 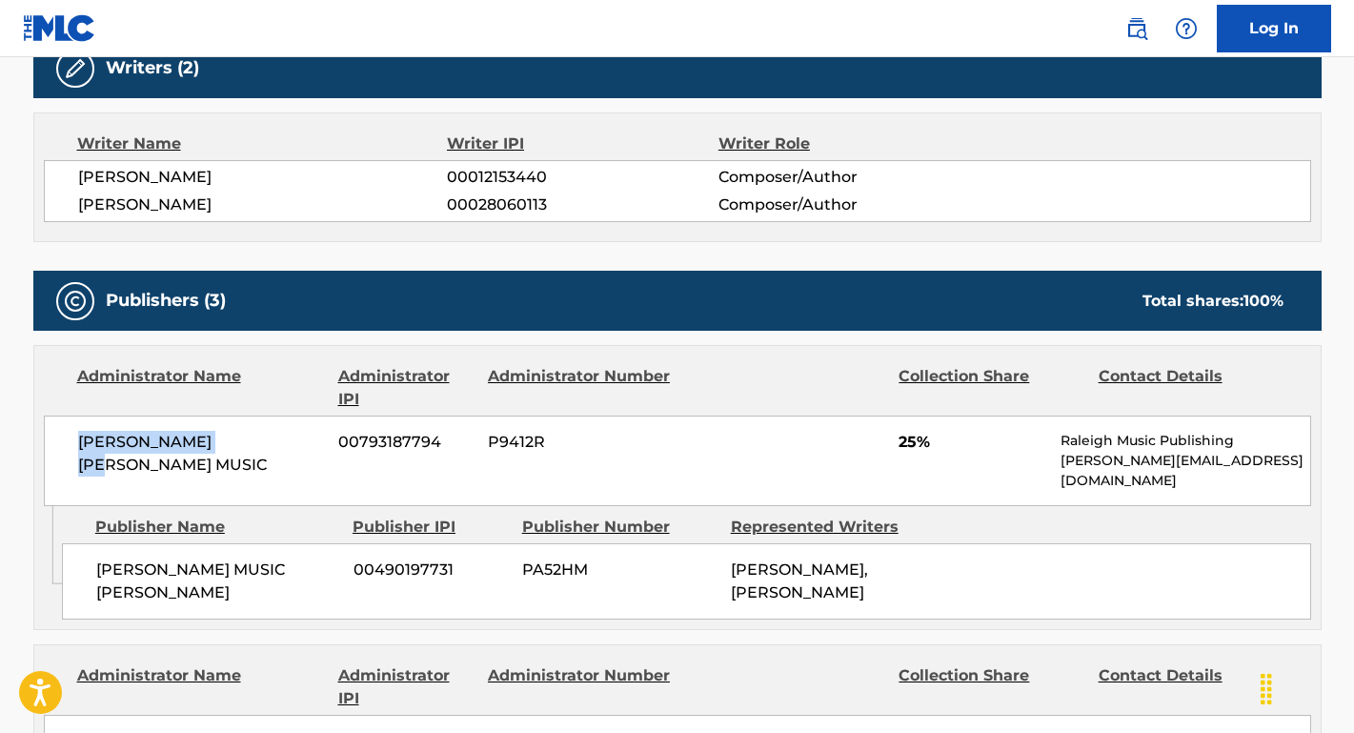 I want to click on img: search, so click(x=1137, y=29).